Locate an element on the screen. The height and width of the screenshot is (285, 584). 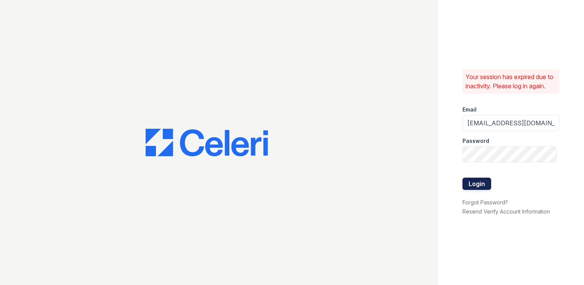
button: Login is located at coordinates (477, 184).